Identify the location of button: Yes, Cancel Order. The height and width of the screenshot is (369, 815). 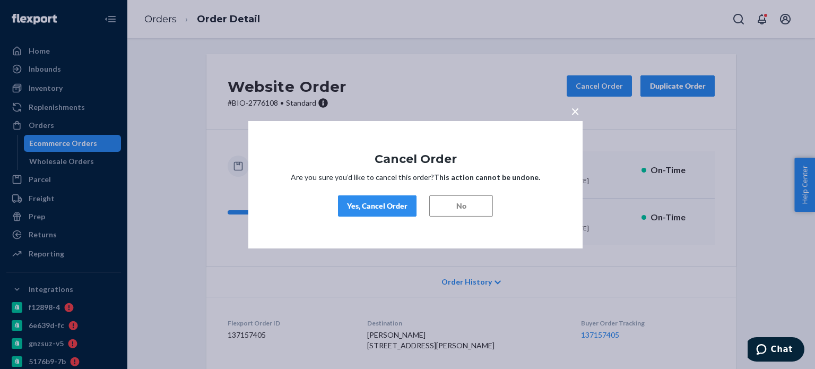
(377, 206).